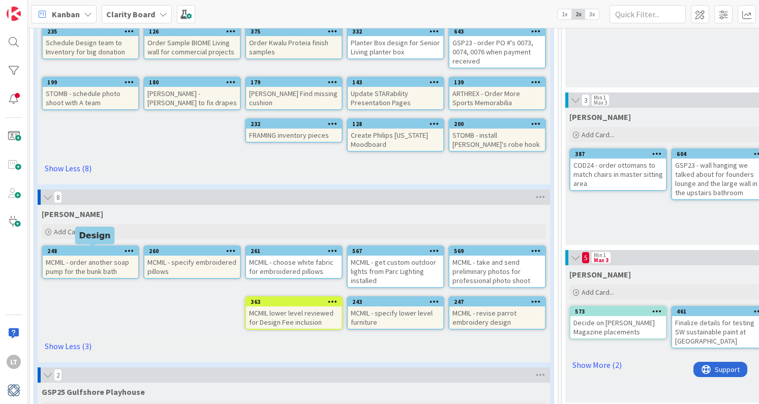 This screenshot has width=759, height=404. Describe the element at coordinates (194, 251) in the screenshot. I see `div: 260` at that location.